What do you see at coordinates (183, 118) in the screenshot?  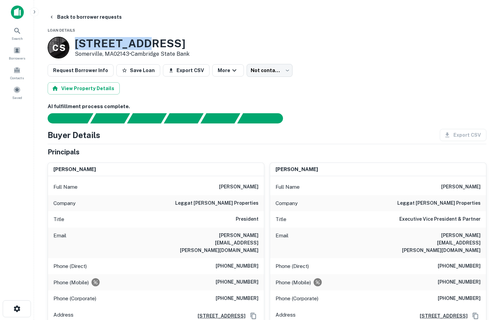 I see `div: Principals found, AI now looking for contact information...` at bounding box center [183, 118].